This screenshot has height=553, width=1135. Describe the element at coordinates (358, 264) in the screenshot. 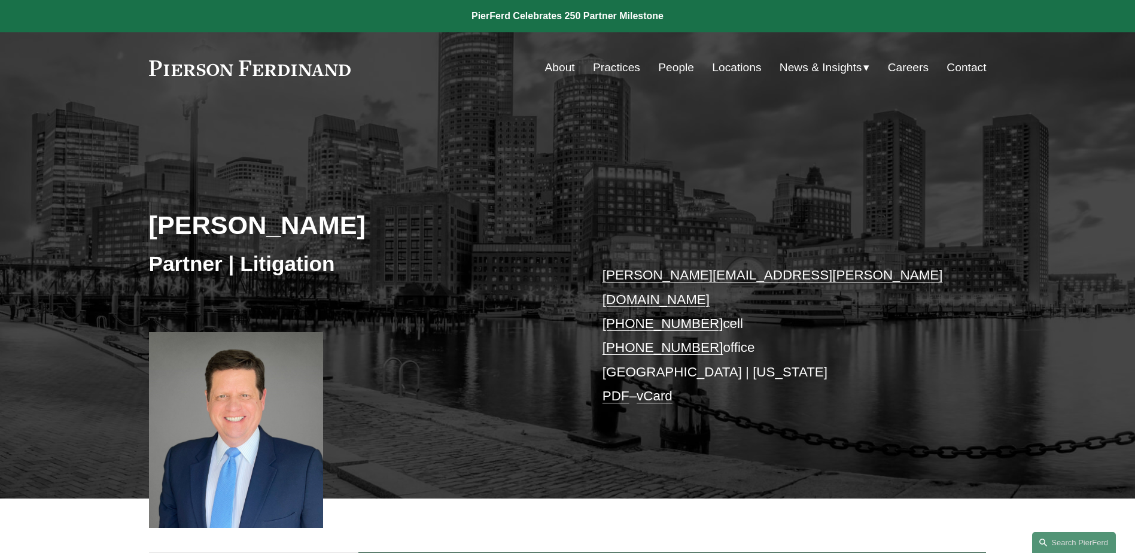

I see `h3: Partner | Litigation` at that location.